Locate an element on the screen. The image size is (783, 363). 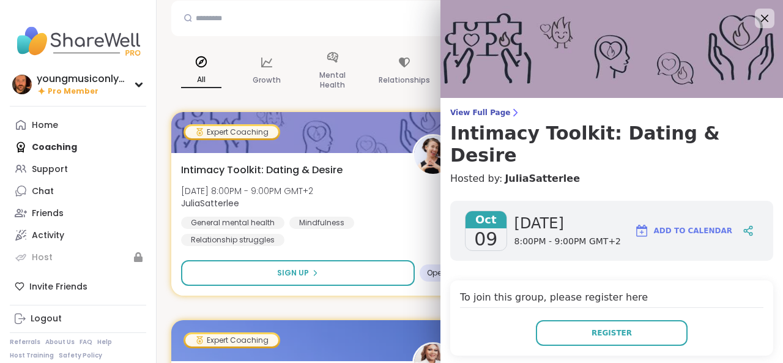
button: Add to Calendar is located at coordinates (683, 231).